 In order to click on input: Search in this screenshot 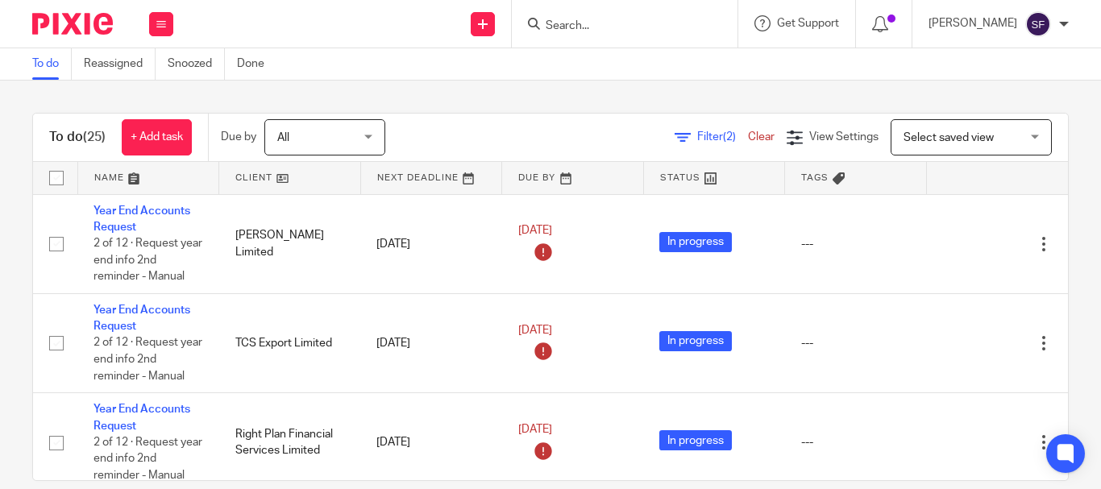, I will do `click(617, 27)`.